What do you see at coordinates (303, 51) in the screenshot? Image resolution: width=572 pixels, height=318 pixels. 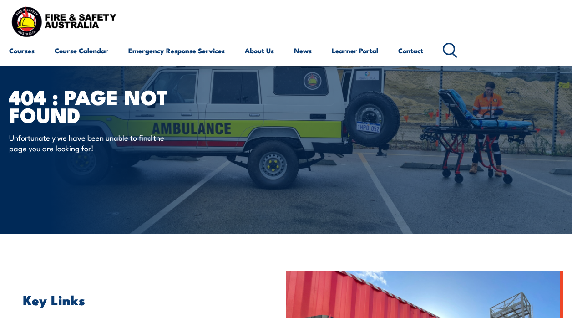 I see `a: News` at bounding box center [303, 51].